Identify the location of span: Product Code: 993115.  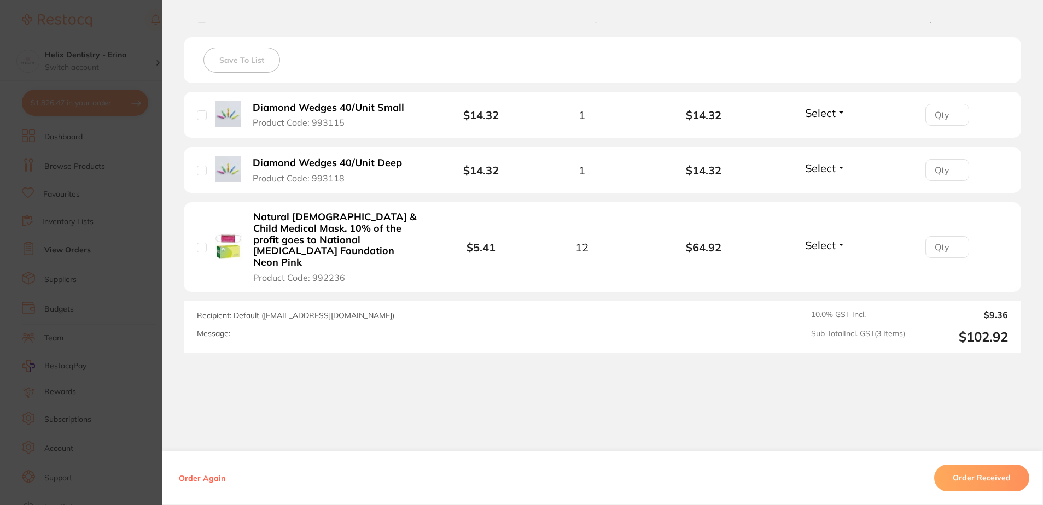
(299, 123).